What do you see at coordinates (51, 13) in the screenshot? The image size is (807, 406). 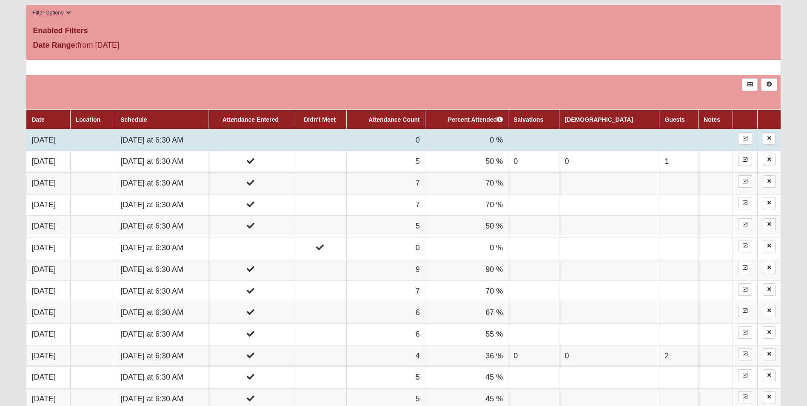 I see `button: Filter Options` at bounding box center [51, 13].